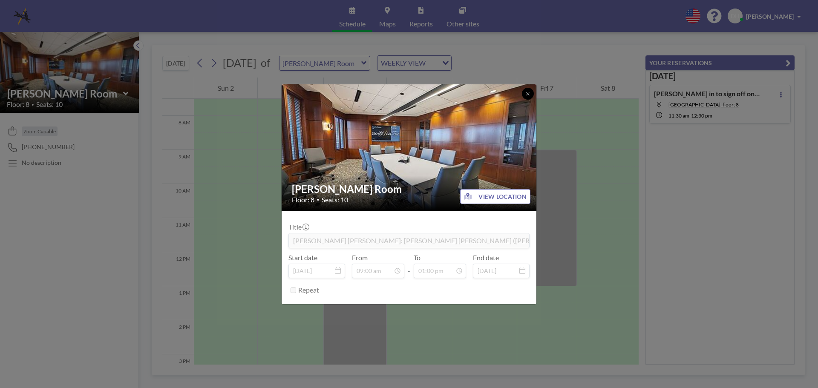 This screenshot has height=388, width=818. I want to click on label: To, so click(417, 258).